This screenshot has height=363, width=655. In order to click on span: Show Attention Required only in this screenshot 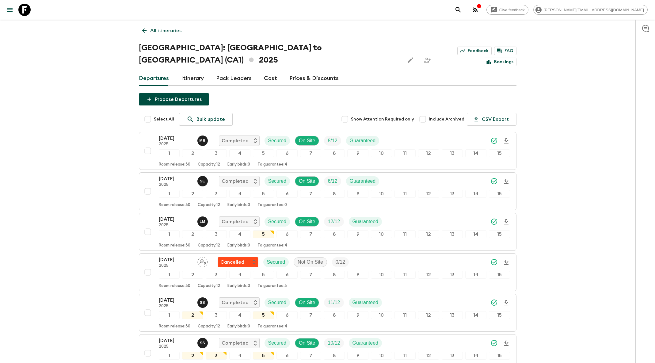, I will do `click(383, 119)`.